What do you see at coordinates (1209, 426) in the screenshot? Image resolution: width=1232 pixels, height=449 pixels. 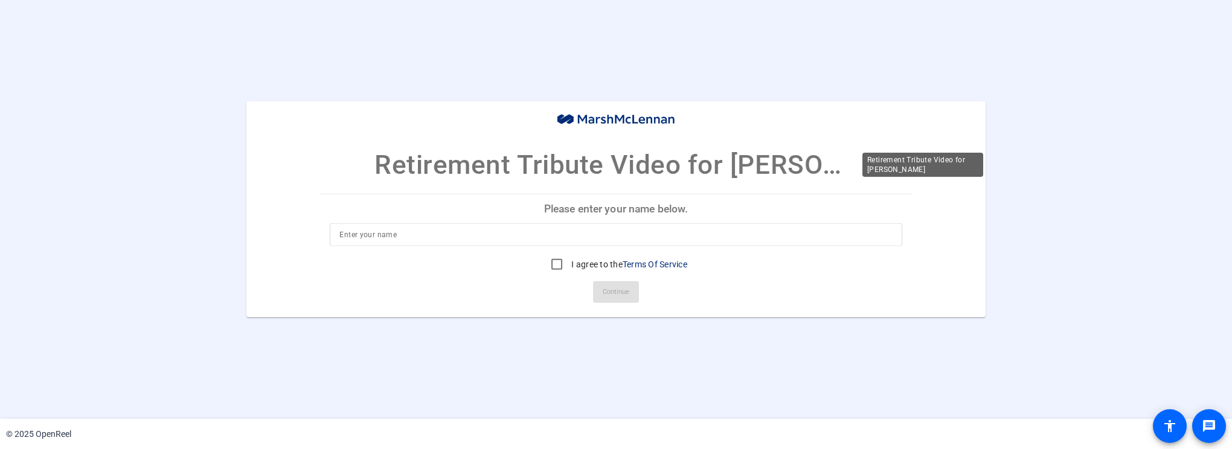 I see `mat-icon: message` at bounding box center [1209, 426].